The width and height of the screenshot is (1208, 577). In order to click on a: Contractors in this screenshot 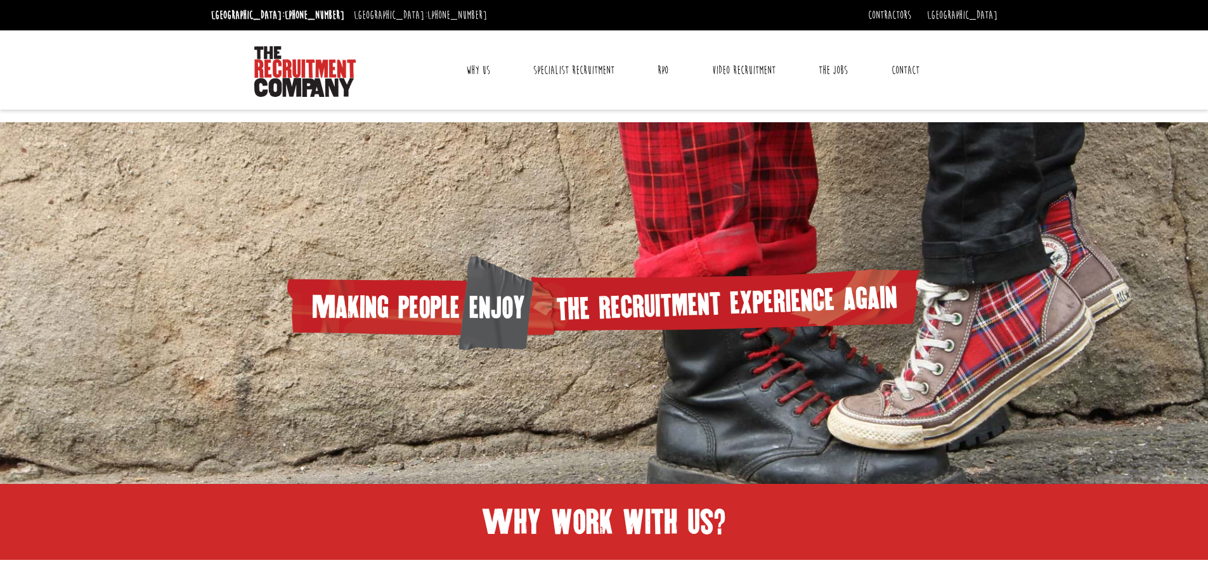, I will do `click(889, 15)`.